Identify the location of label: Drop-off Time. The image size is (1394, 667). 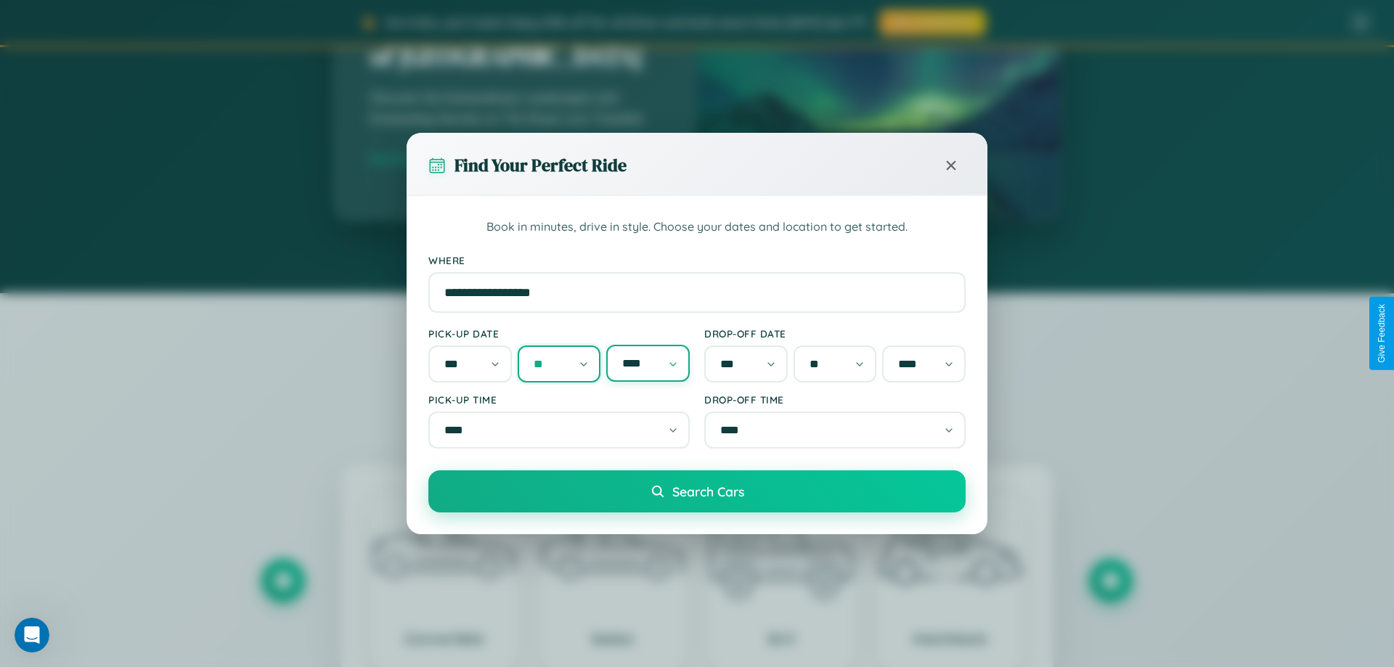
(835, 399).